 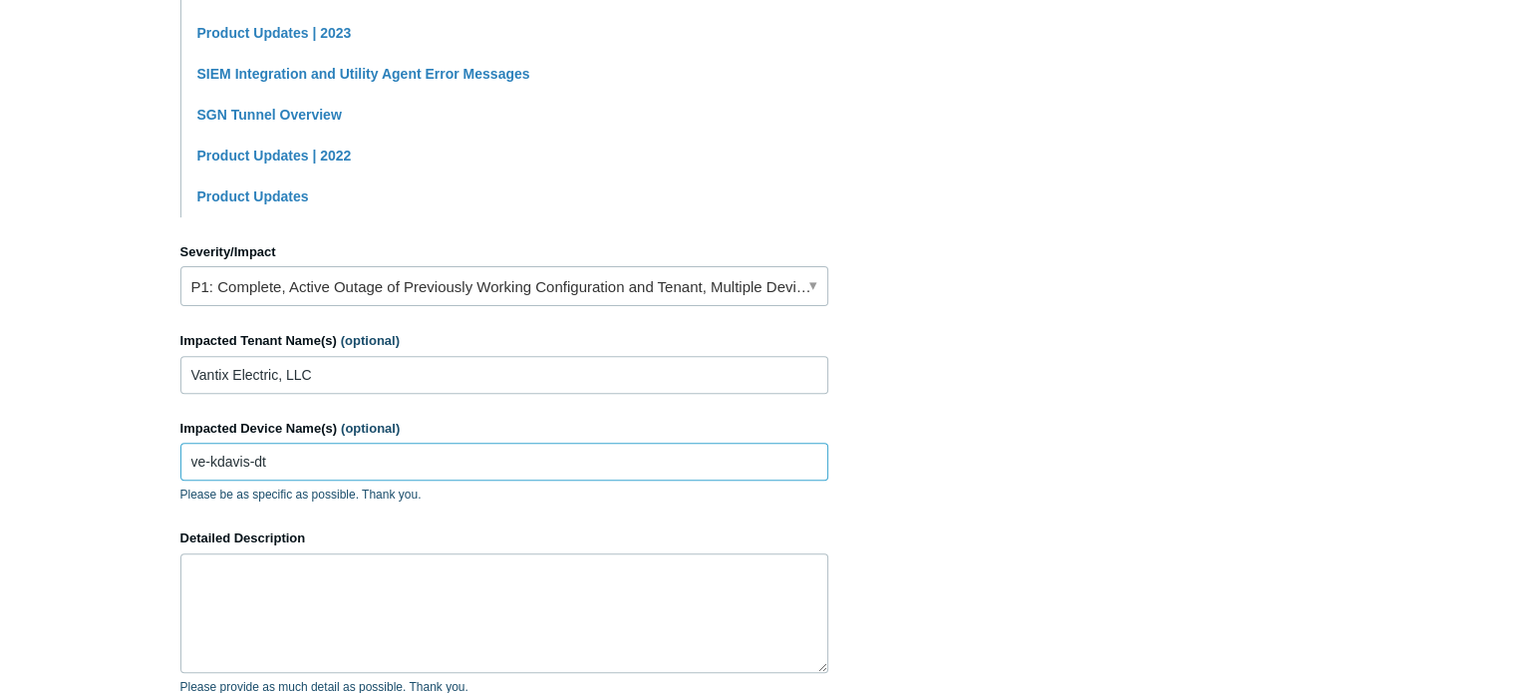 What do you see at coordinates (253, 196) in the screenshot?
I see `a: Product Updates` at bounding box center [253, 196].